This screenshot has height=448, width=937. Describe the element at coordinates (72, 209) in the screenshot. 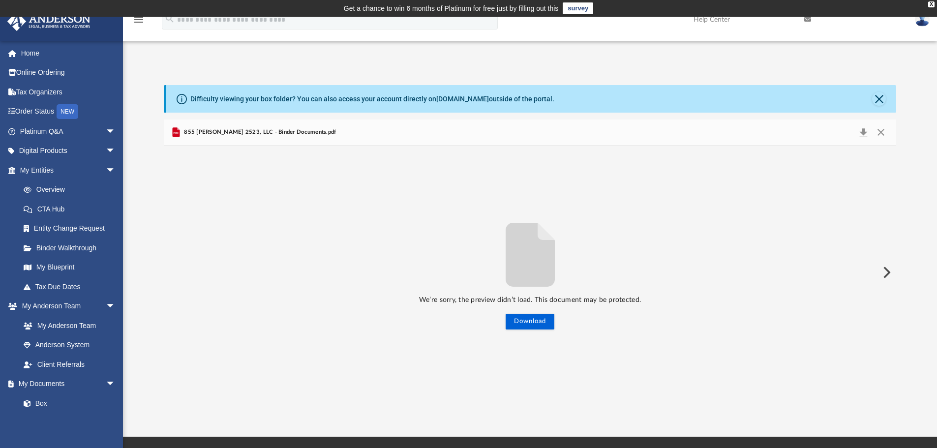

I see `a: CTA Hub` at that location.